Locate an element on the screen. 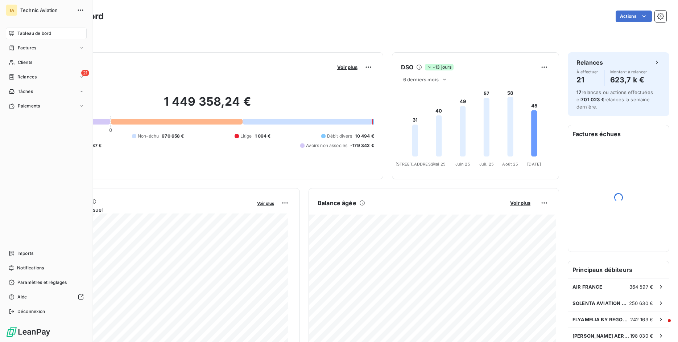  span: Chiffre d'affaires mensuel is located at coordinates (147, 209).